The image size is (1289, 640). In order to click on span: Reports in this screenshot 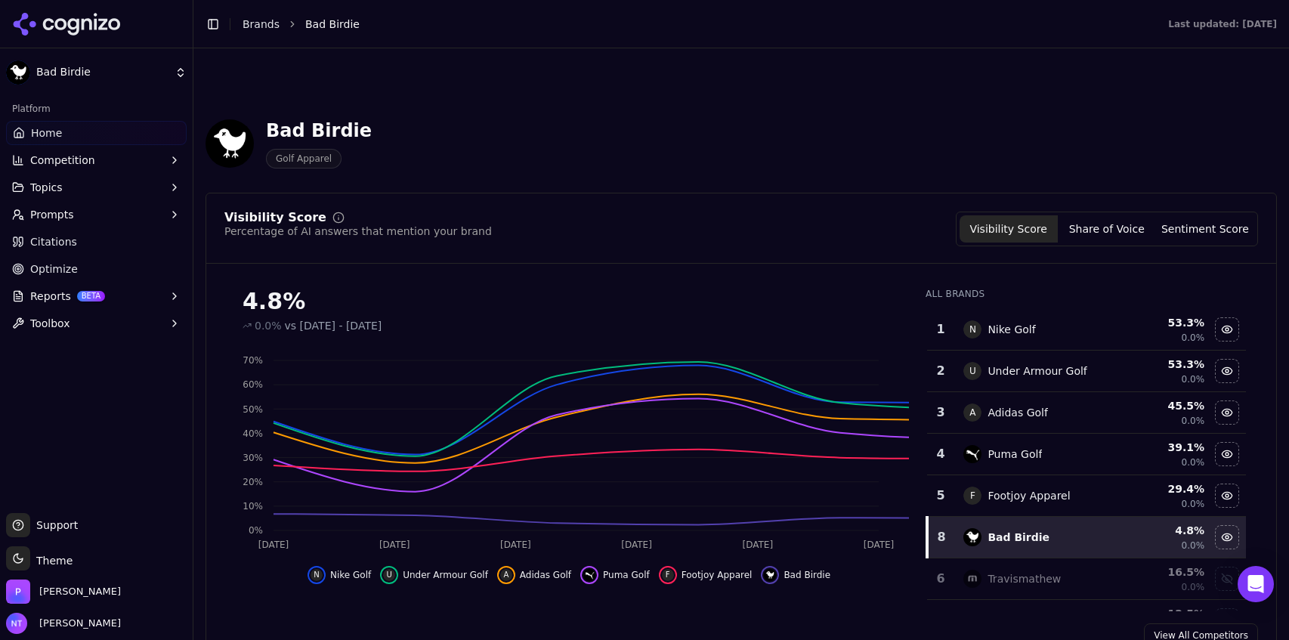, I will do `click(51, 296)`.